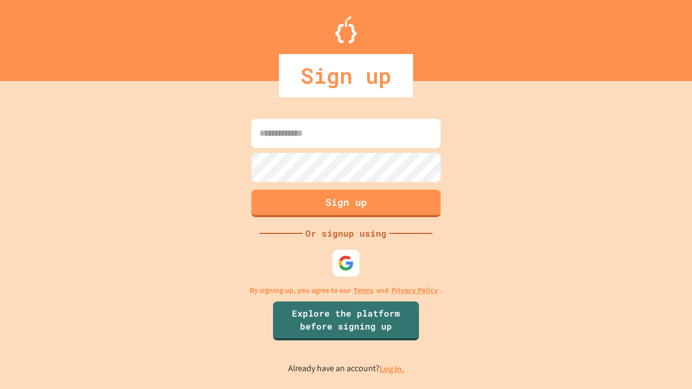 The image size is (692, 389). What do you see at coordinates (415, 290) in the screenshot?
I see `a: Privacy Policy` at bounding box center [415, 290].